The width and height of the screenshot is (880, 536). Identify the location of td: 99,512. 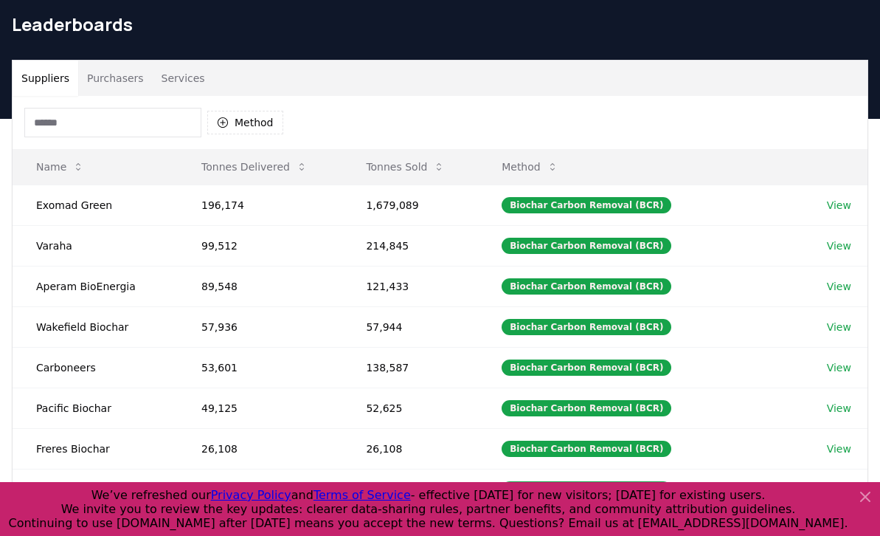
(260, 245).